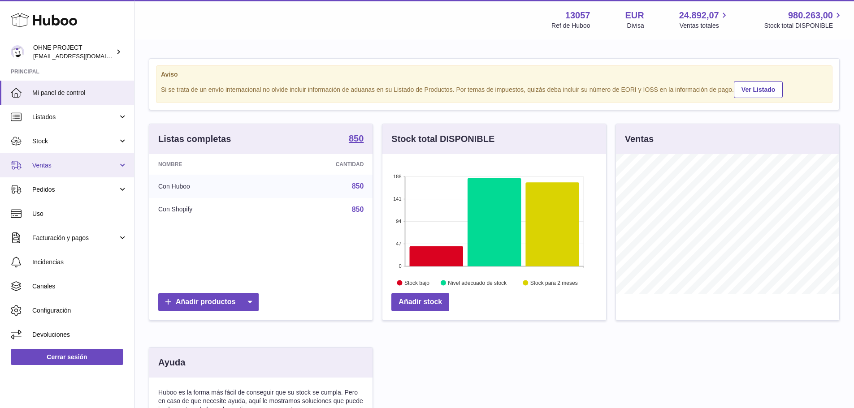 The width and height of the screenshot is (854, 408). Describe the element at coordinates (400, 266) in the screenshot. I see `text: 0` at that location.